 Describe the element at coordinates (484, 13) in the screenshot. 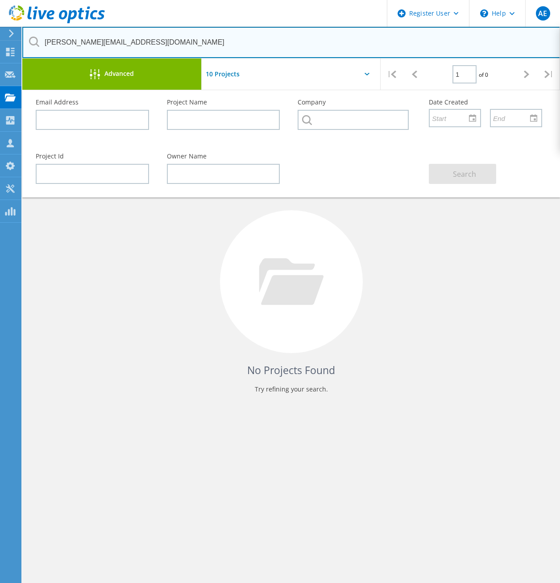

I see `svg: \n` at that location.